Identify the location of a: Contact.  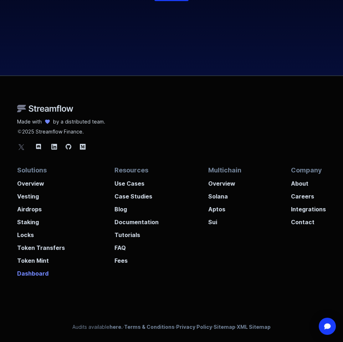
(309, 220).